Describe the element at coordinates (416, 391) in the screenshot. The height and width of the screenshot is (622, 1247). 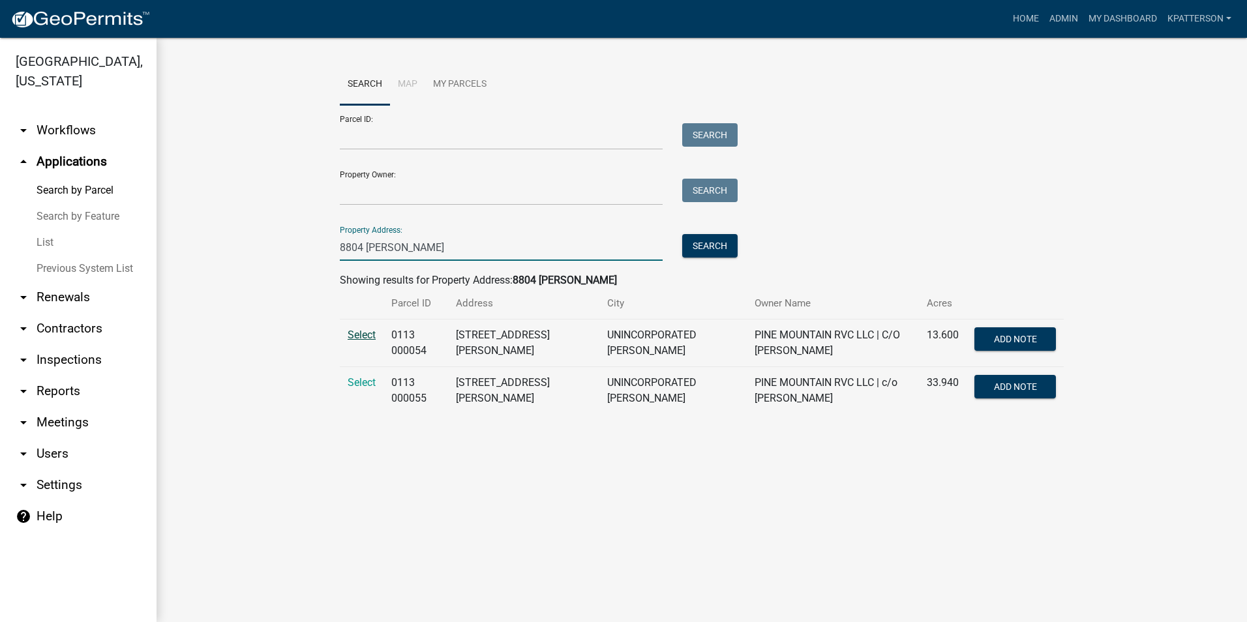
I see `td: 0113 000055` at that location.